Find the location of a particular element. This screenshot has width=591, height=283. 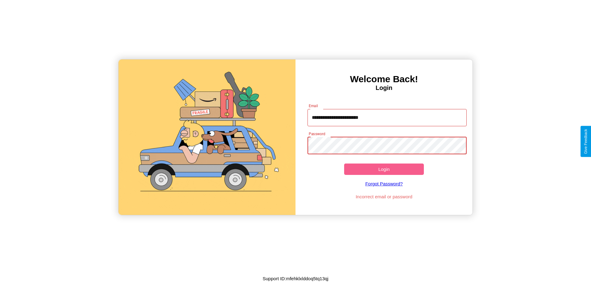

label: Email is located at coordinates (313, 106).